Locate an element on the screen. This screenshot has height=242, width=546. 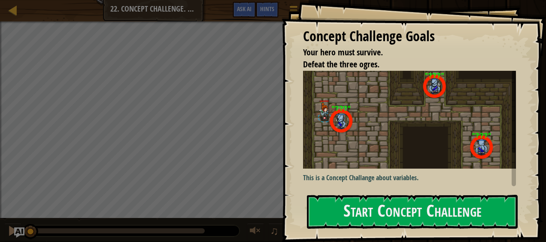
p: This is a Concept Challange about variables. is located at coordinates (413, 178).